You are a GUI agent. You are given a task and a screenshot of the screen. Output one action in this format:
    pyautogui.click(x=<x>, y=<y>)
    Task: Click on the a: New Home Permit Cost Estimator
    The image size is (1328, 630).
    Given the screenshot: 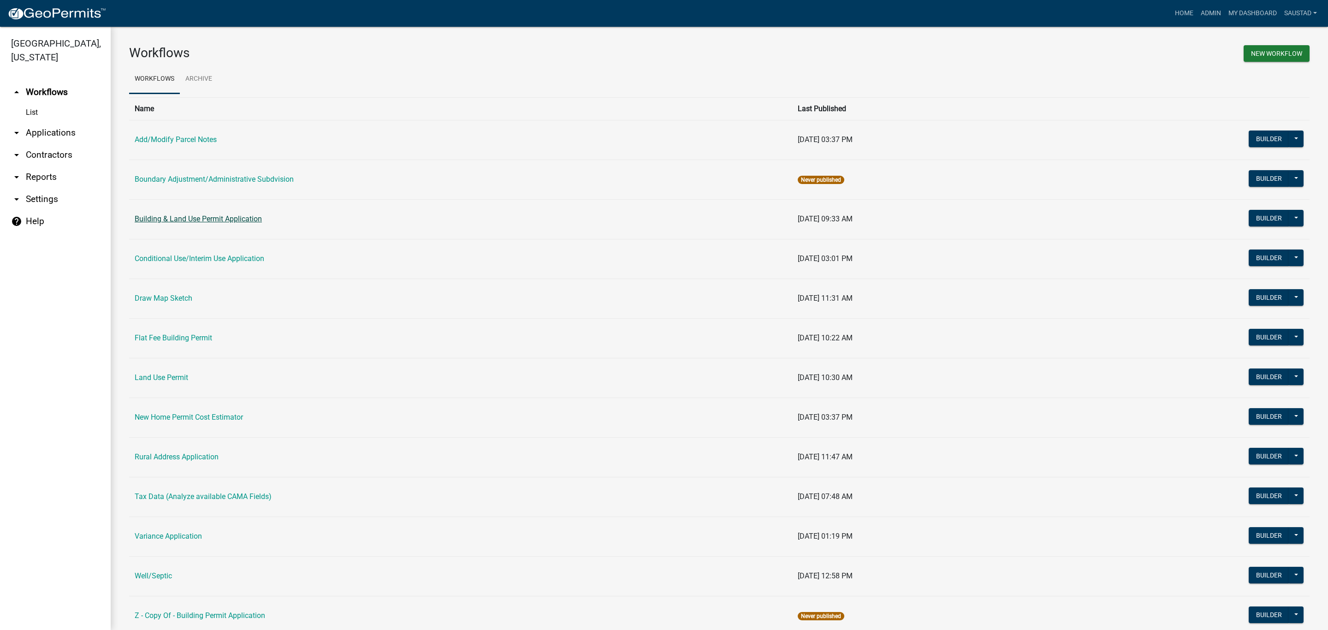 What is the action you would take?
    pyautogui.click(x=189, y=417)
    